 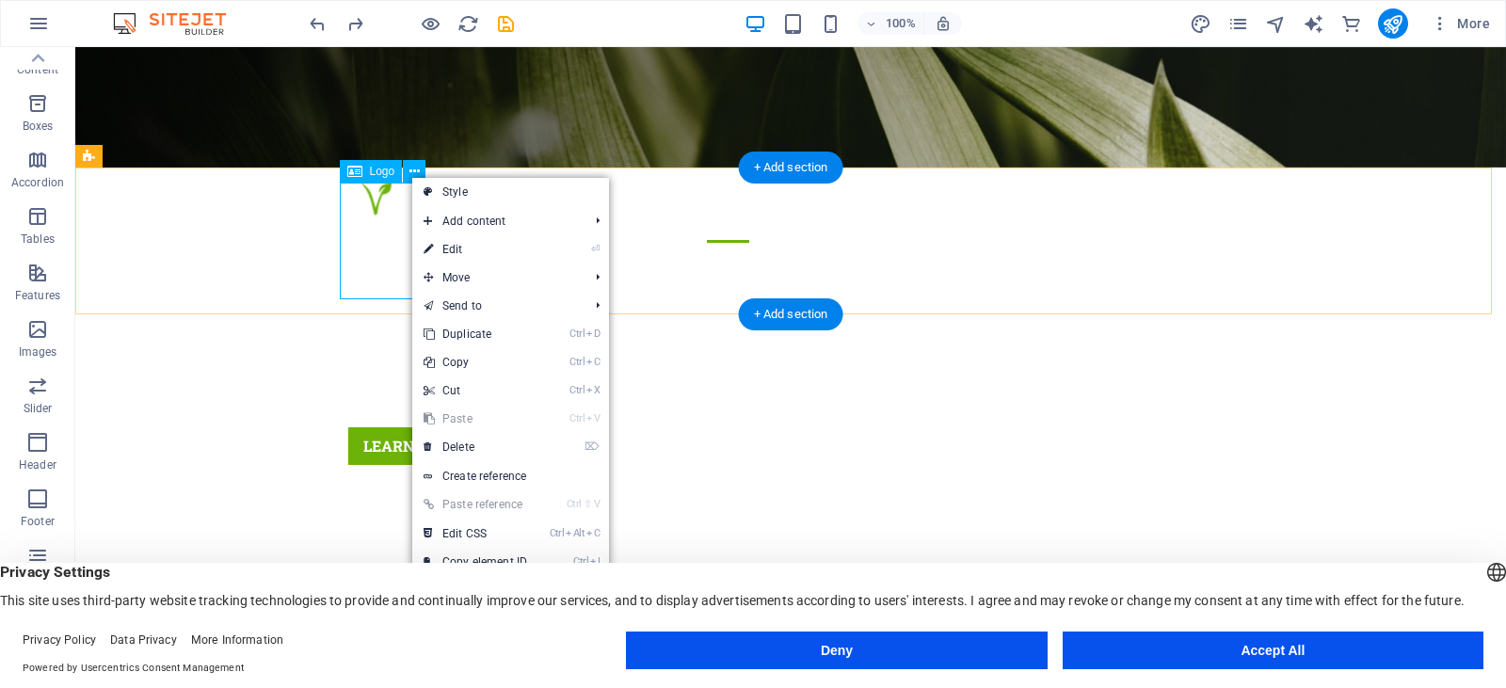 What do you see at coordinates (943, 24) in the screenshot?
I see `i: On resize automatically adjust zoom level to fit chosen device.` at bounding box center [943, 24].